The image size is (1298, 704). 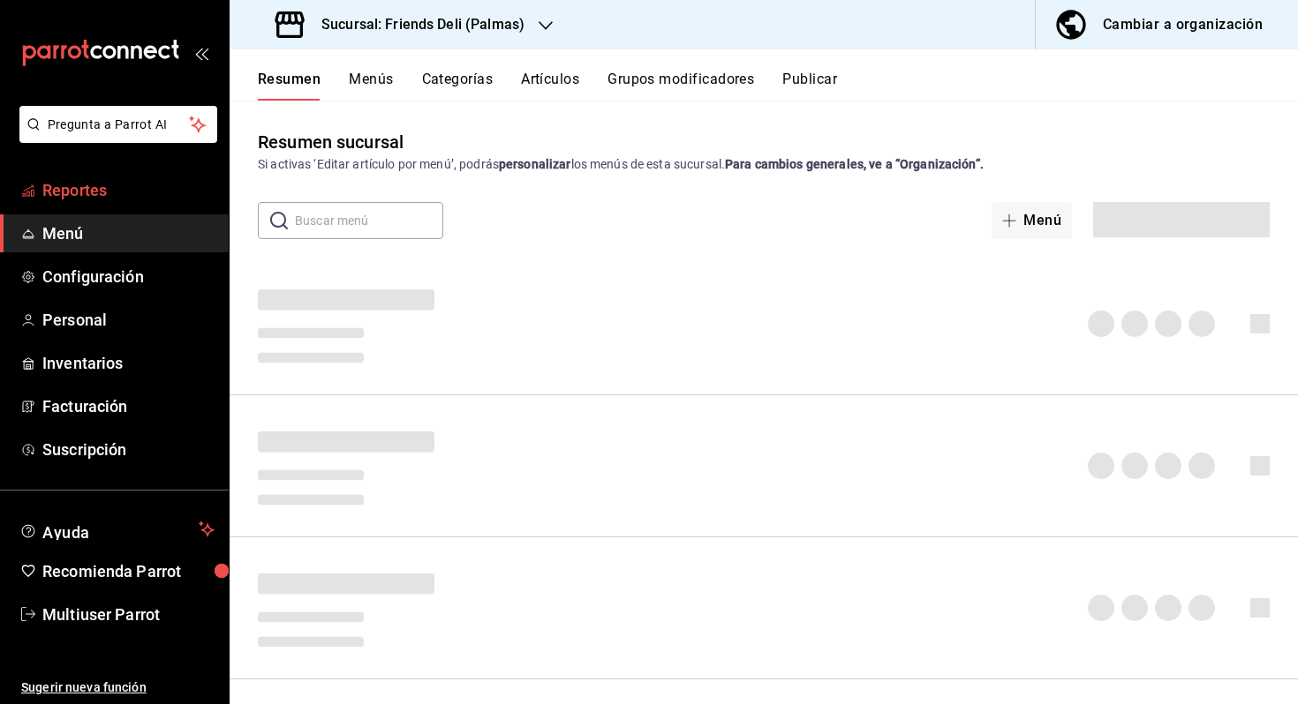 I want to click on strong: Para cambios generales, ve a “Organización”., so click(x=854, y=164).